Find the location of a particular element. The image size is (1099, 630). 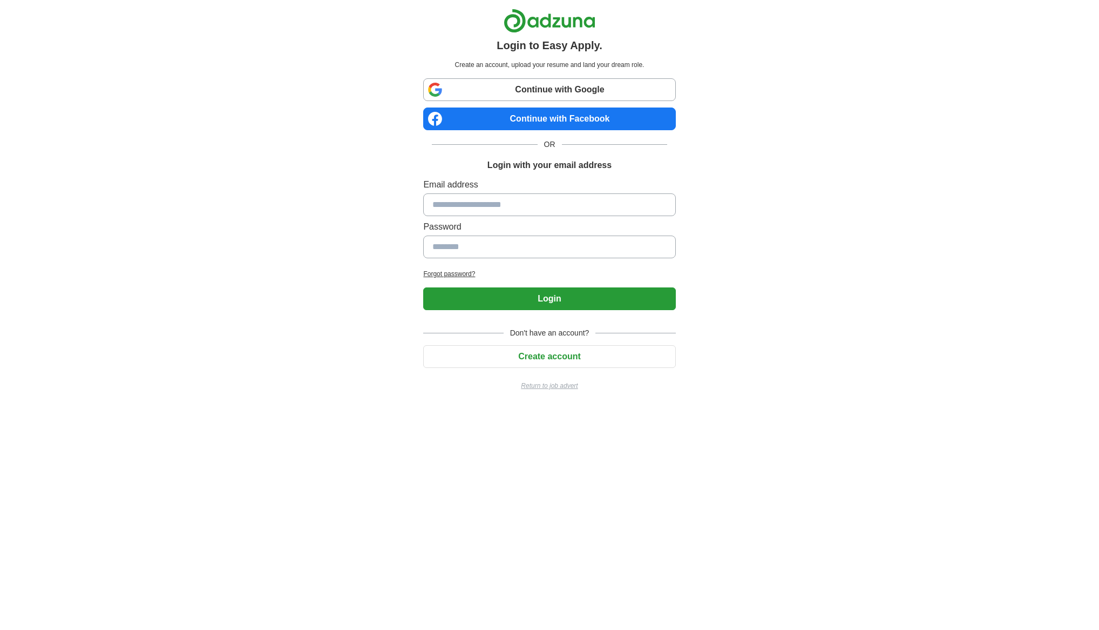

a: Create account is located at coordinates (549, 356).